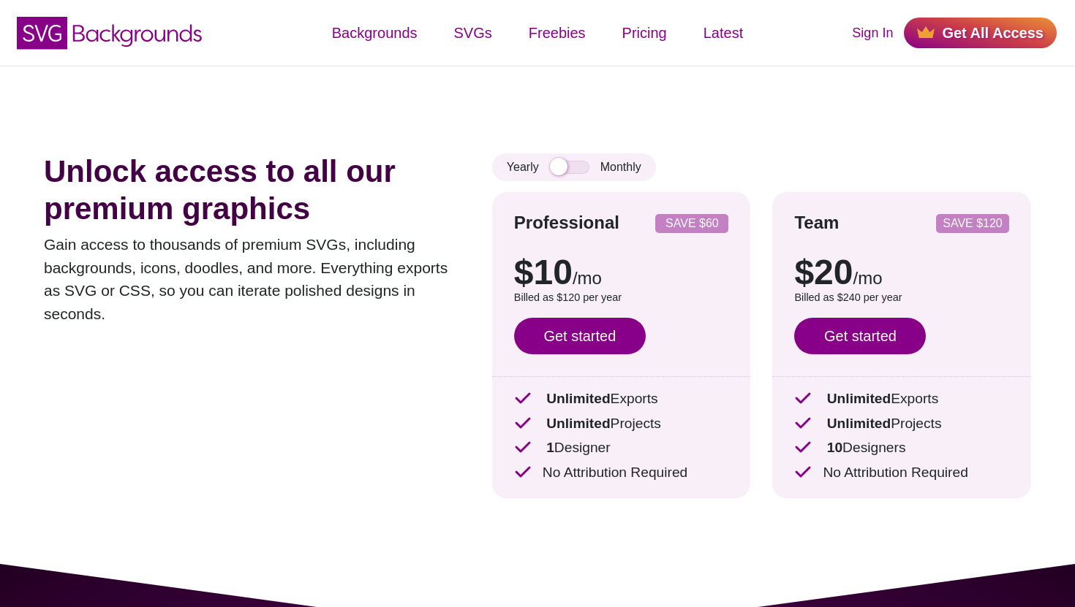 The height and width of the screenshot is (607, 1075). What do you see at coordinates (816, 222) in the screenshot?
I see `strong: Team` at bounding box center [816, 222].